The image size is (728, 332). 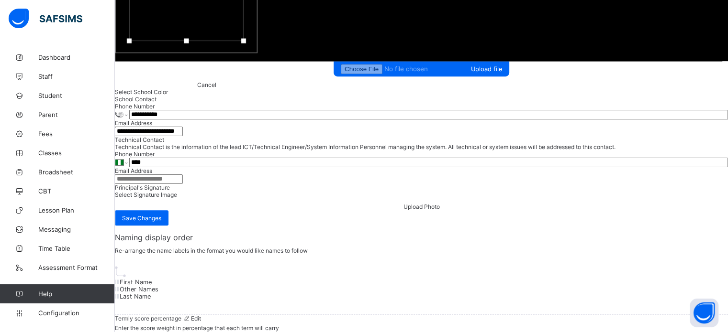 I want to click on span: CBT, so click(x=77, y=191).